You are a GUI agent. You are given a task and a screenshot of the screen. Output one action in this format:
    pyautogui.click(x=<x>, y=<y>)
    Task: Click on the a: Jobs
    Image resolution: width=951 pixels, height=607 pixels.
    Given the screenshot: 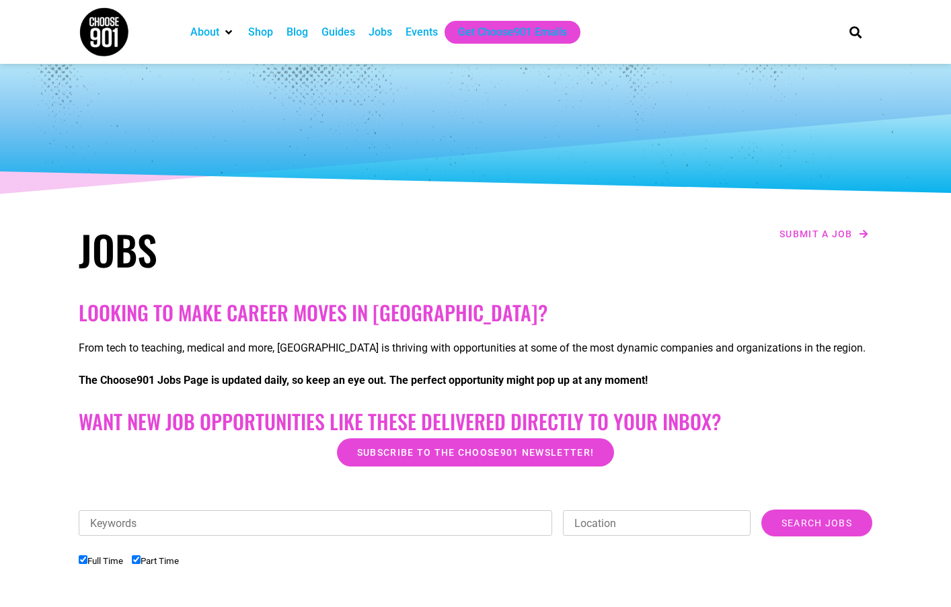 What is the action you would take?
    pyautogui.click(x=380, y=32)
    